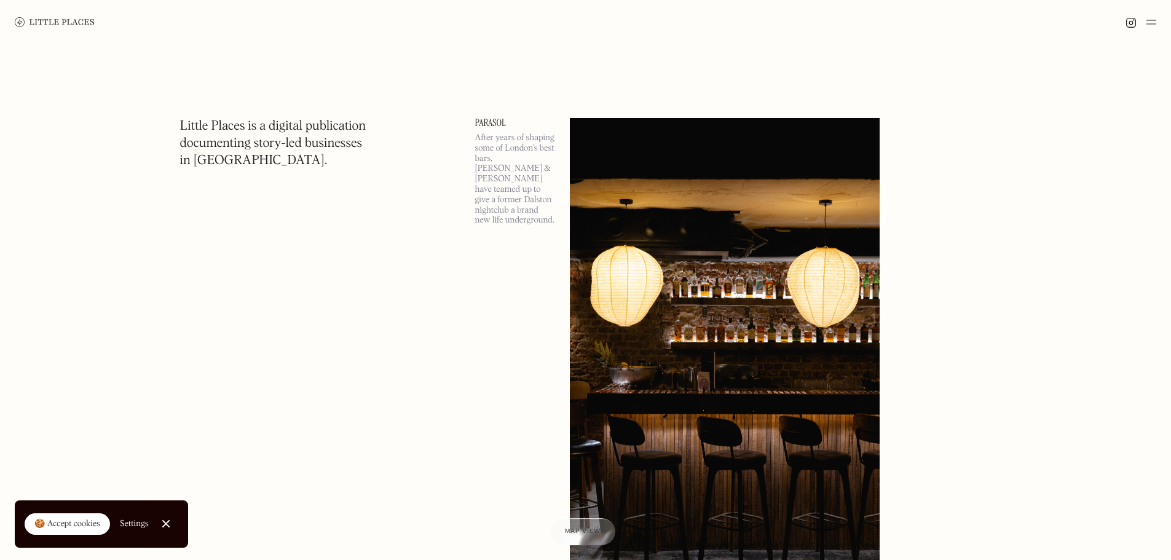  What do you see at coordinates (134, 524) in the screenshot?
I see `a: Settings` at bounding box center [134, 524].